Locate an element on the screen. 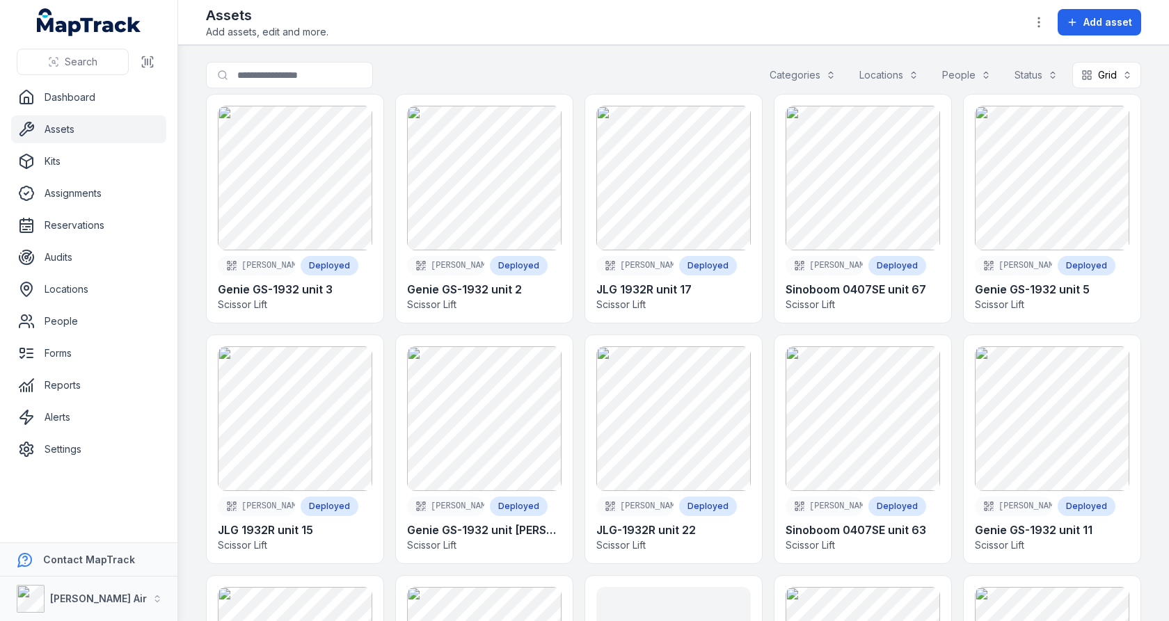 The image size is (1169, 621). button: People is located at coordinates (967, 75).